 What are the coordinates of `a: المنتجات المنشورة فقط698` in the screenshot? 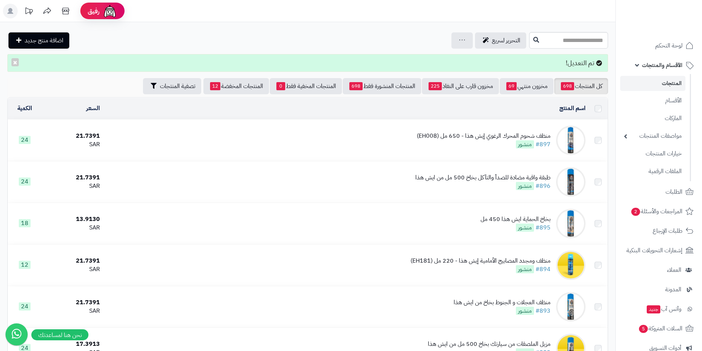 It's located at (382, 86).